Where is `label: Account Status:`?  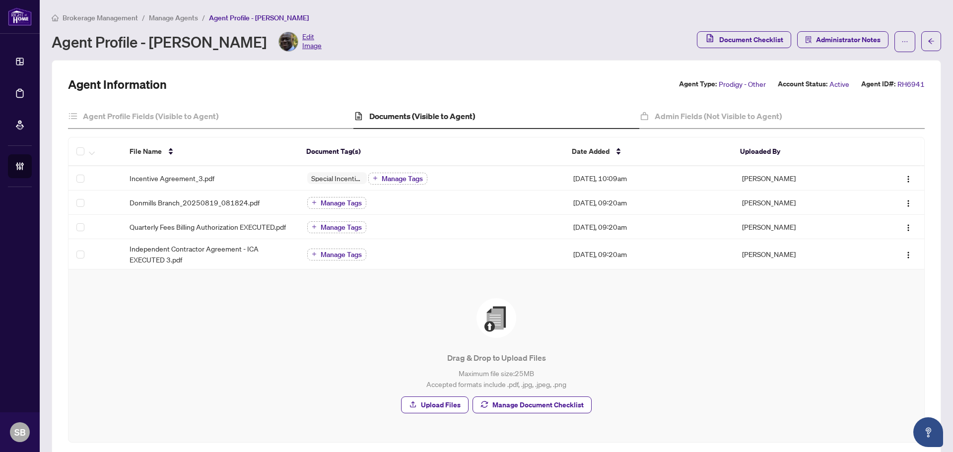
label: Account Status: is located at coordinates (802, 84).